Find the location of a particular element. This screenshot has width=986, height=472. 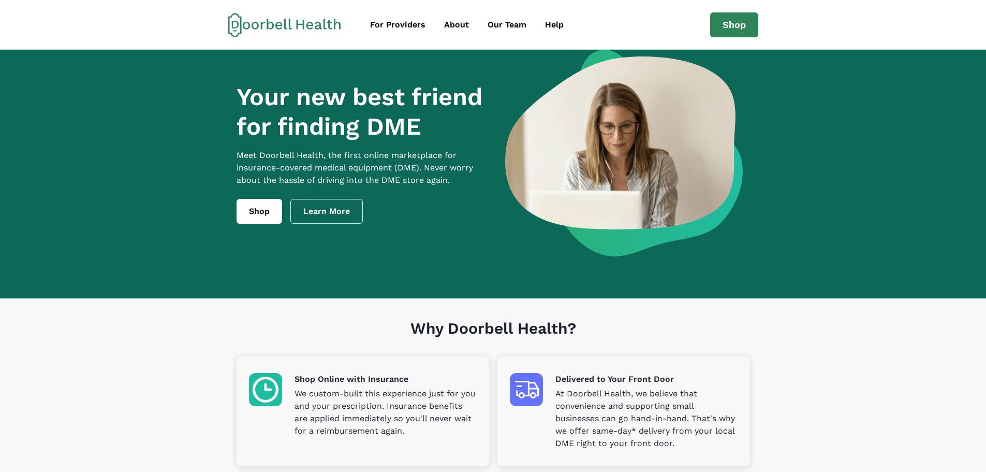

div: Our Team is located at coordinates (507, 25).